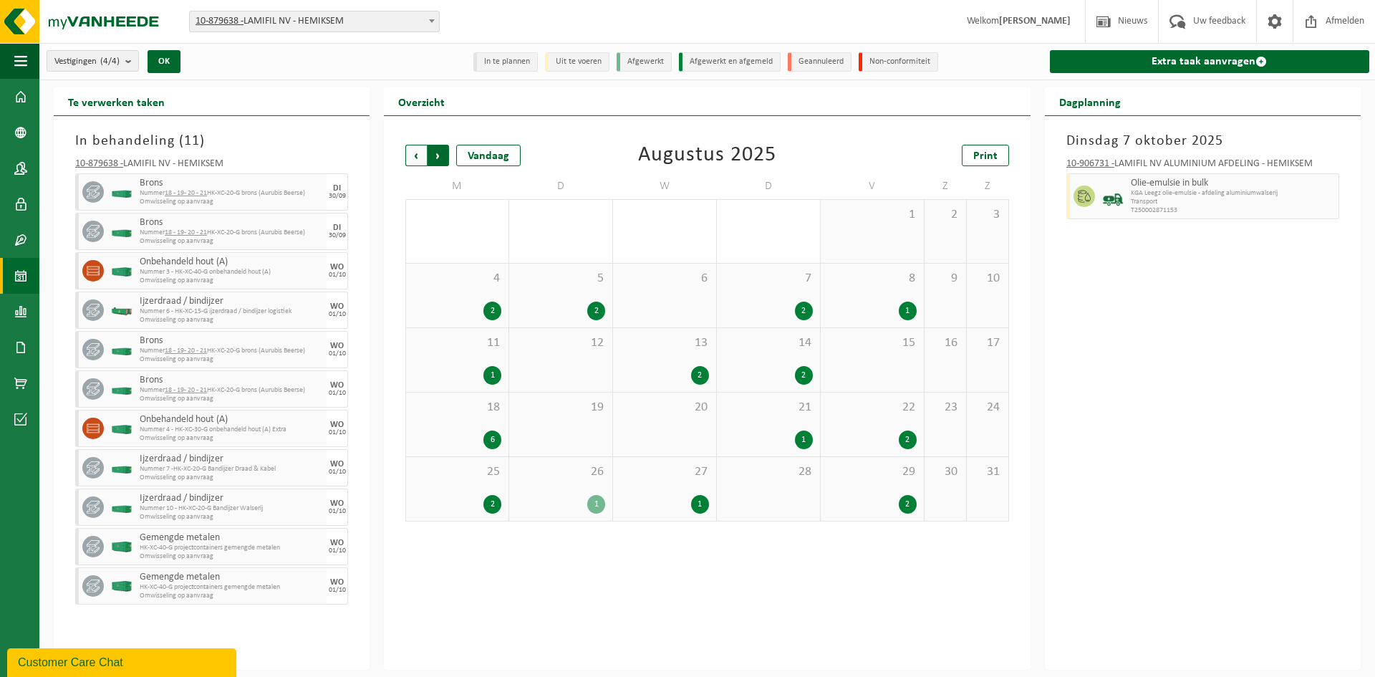  I want to click on span: Transport, so click(1232, 202).